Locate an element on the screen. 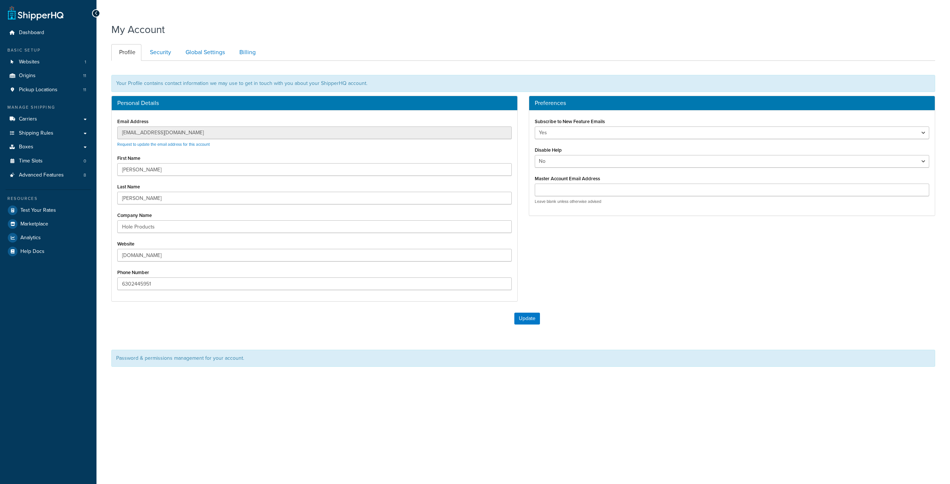 The height and width of the screenshot is (484, 950). label: Email Address is located at coordinates (133, 121).